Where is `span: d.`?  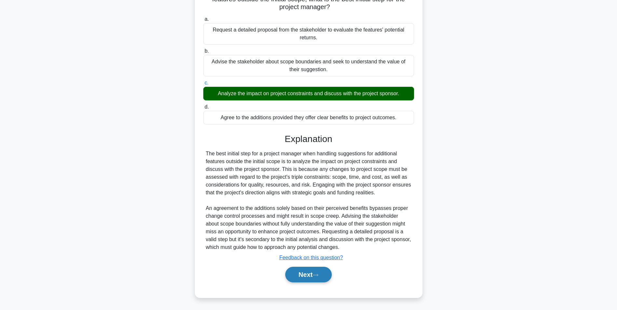 span: d. is located at coordinates (207, 107).